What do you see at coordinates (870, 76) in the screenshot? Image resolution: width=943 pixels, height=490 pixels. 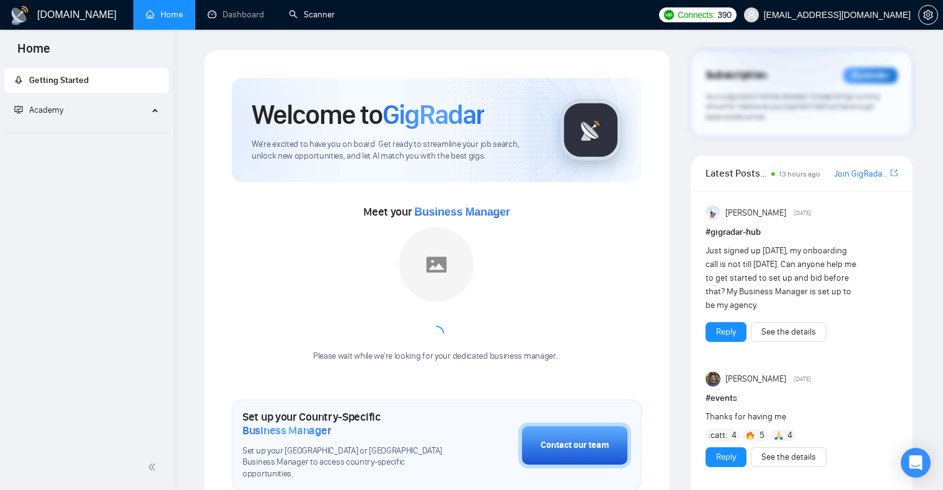 I see `div: Reminder` at bounding box center [870, 76].